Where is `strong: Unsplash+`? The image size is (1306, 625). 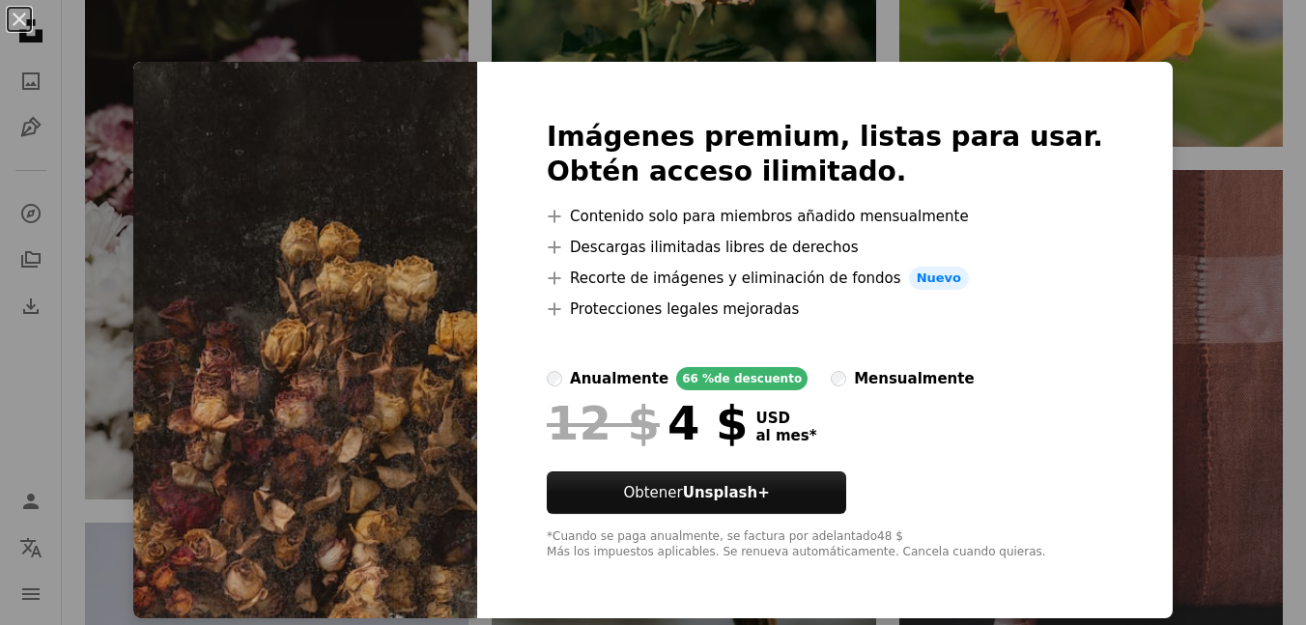 strong: Unsplash+ is located at coordinates (726, 493).